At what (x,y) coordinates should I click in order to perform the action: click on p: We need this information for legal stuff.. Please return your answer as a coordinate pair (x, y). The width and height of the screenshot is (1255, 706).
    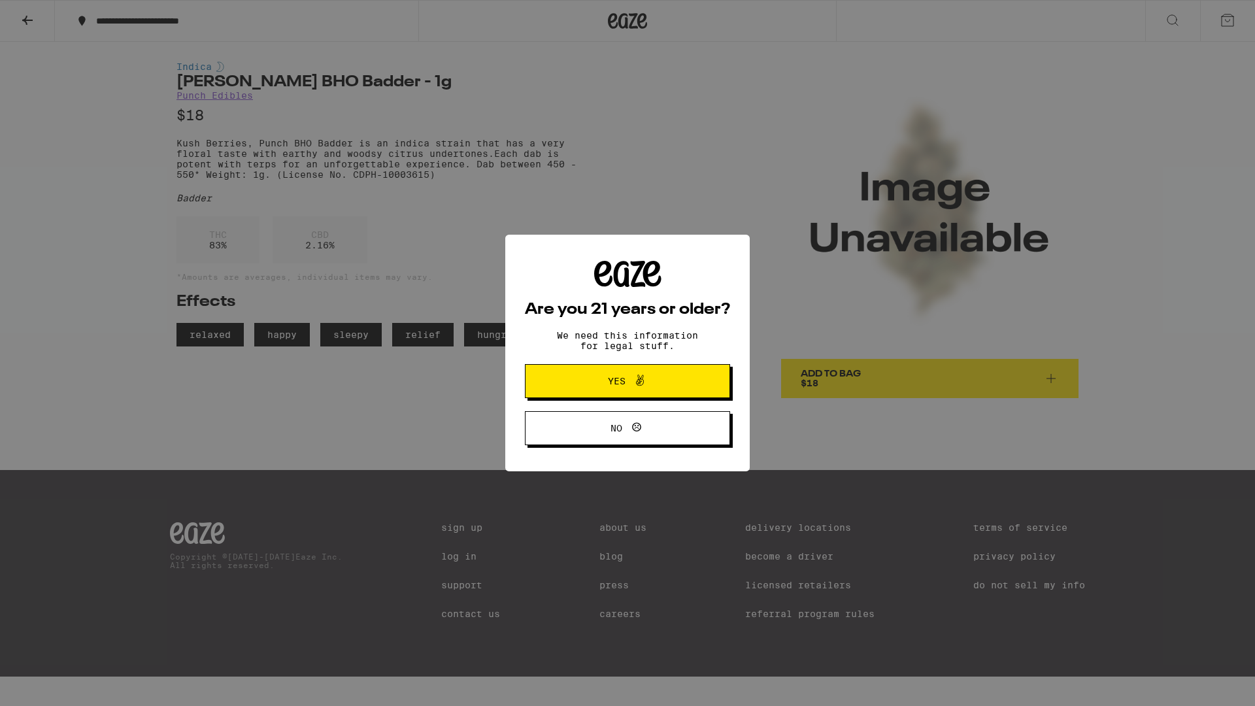
    Looking at the image, I should click on (628, 341).